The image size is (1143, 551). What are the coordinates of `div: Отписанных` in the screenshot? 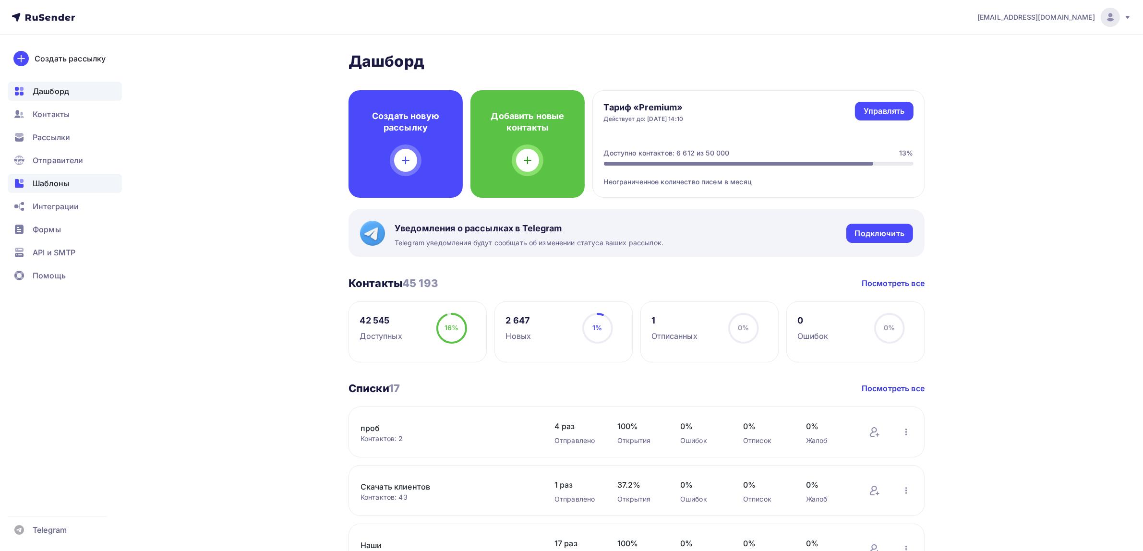 It's located at (674, 336).